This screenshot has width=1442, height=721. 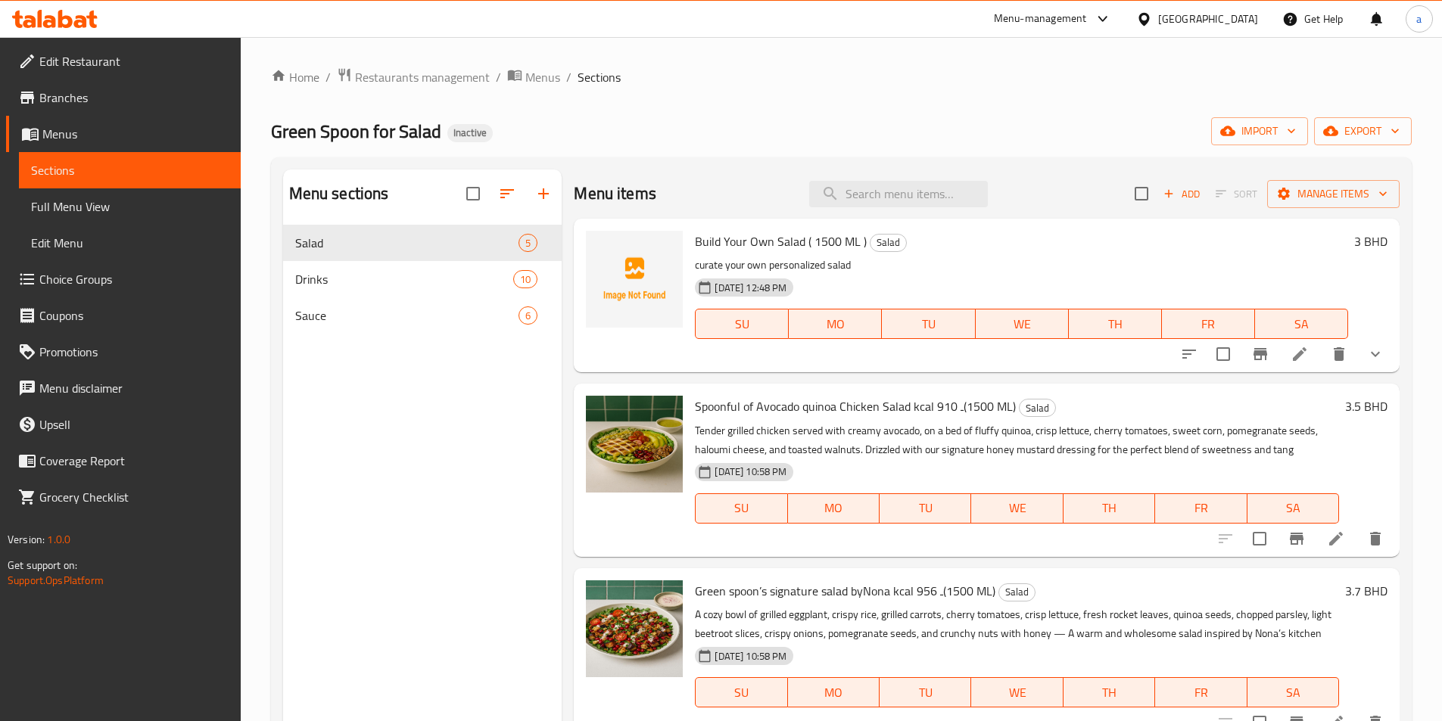 I want to click on h6: 3.5 BHD, so click(x=1367, y=407).